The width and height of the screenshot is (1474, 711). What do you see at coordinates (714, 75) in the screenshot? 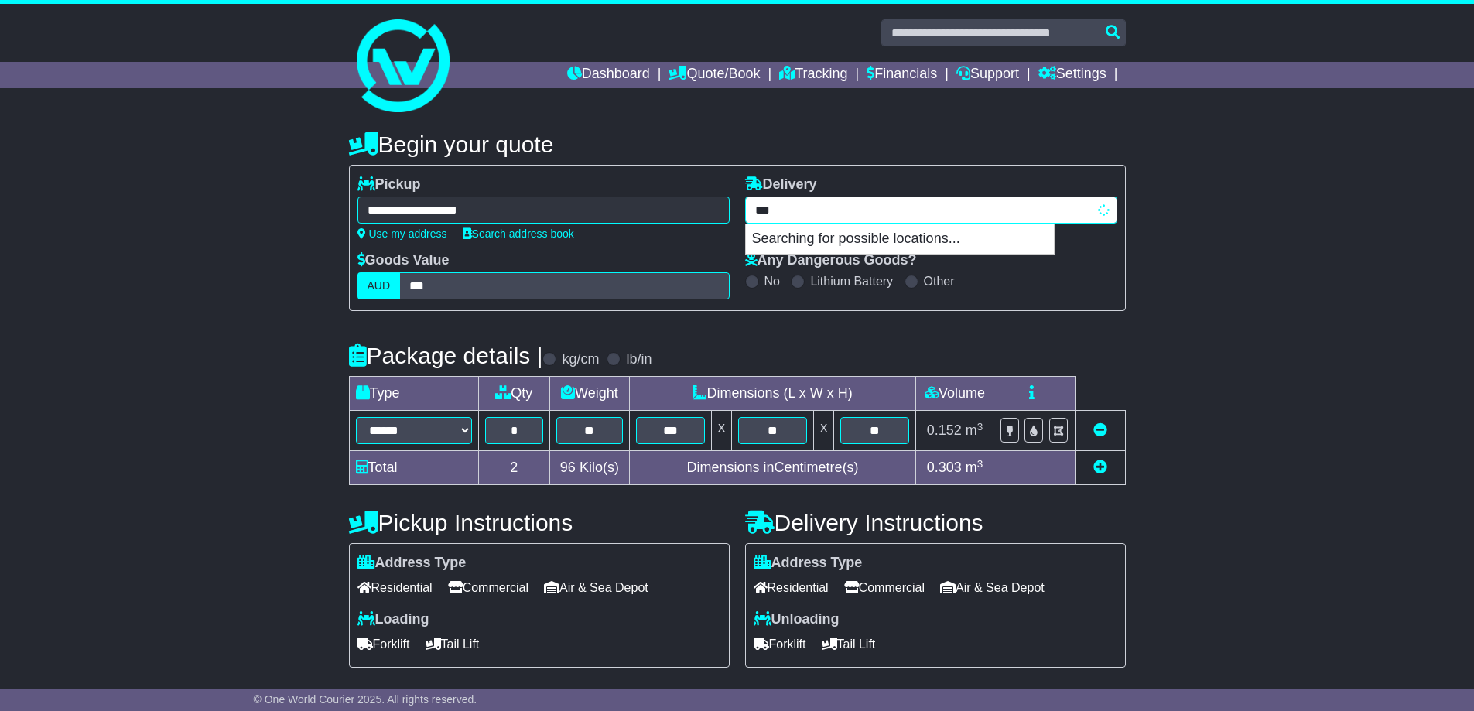
I see `a: Quote/Book` at bounding box center [714, 75].